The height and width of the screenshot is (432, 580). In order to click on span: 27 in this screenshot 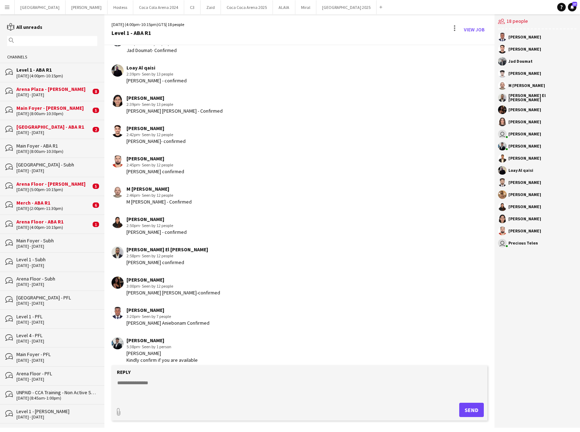, I will do `click(575, 4)`.